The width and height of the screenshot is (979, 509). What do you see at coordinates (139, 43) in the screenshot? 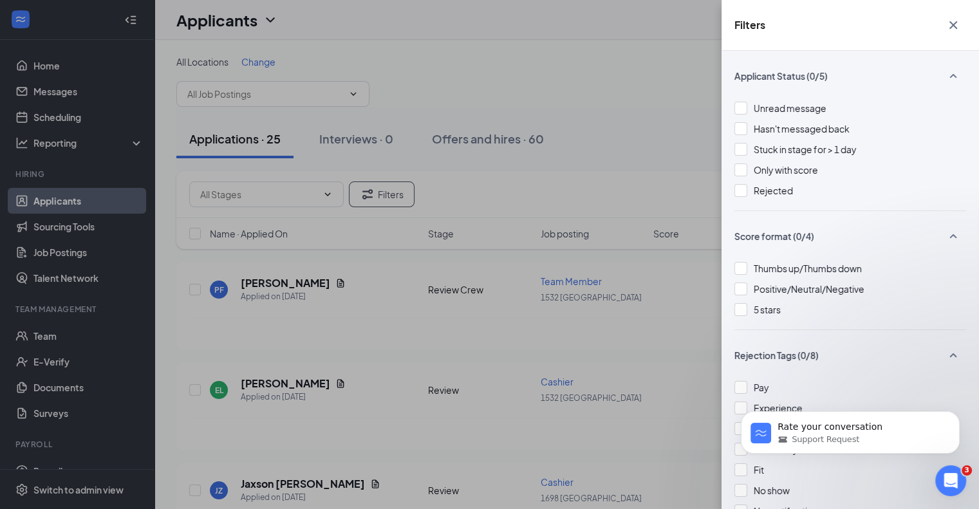
I see `p: Rate your conversation` at bounding box center [139, 43].